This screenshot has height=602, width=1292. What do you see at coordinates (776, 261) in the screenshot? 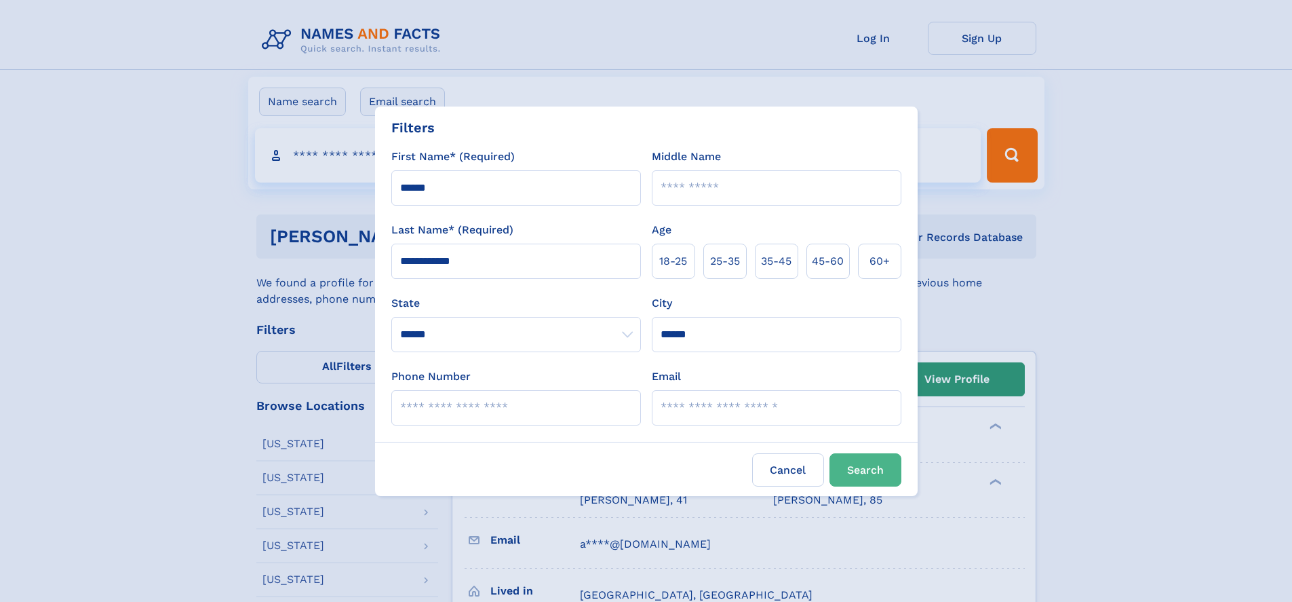
I see `span: 35‑45` at bounding box center [776, 261].